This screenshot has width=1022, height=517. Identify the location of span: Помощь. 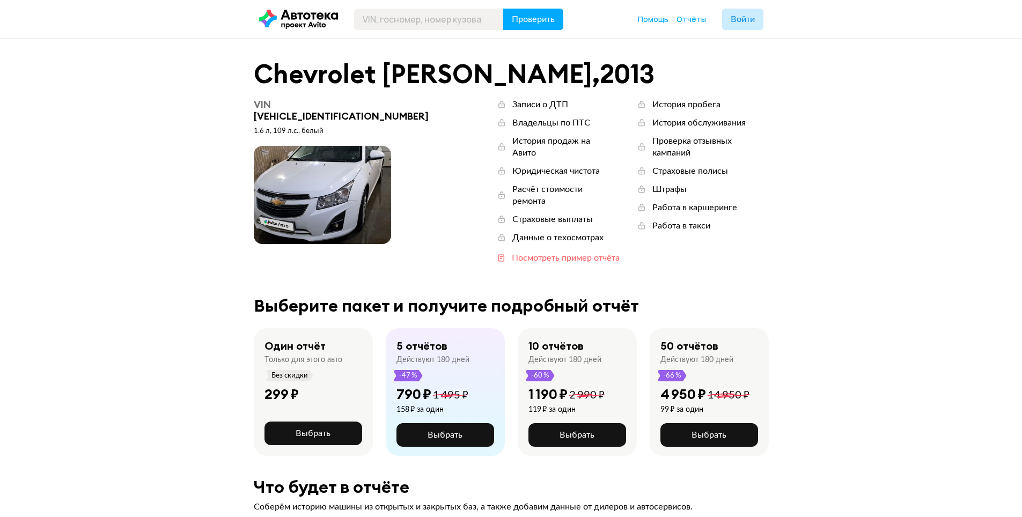
(653, 19).